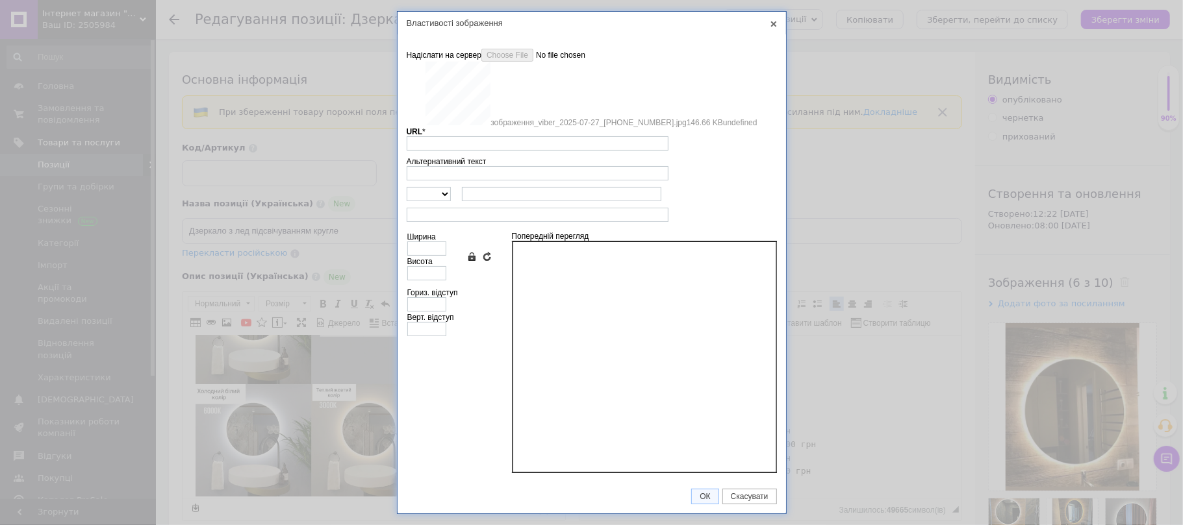 The width and height of the screenshot is (1183, 525). Describe the element at coordinates (705, 497) in the screenshot. I see `span: ОК` at that location.